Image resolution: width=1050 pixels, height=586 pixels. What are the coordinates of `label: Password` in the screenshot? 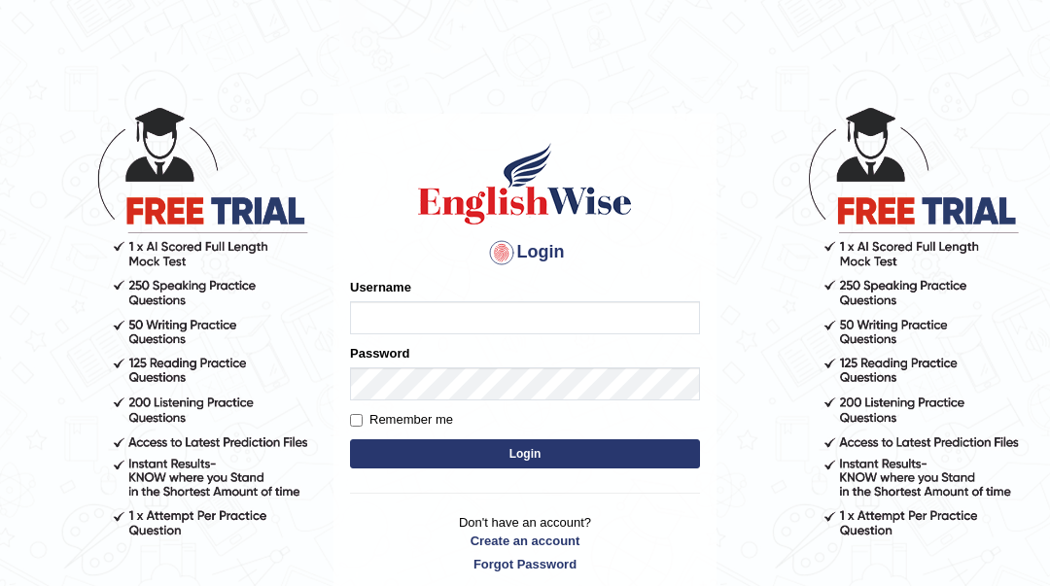 It's located at (379, 353).